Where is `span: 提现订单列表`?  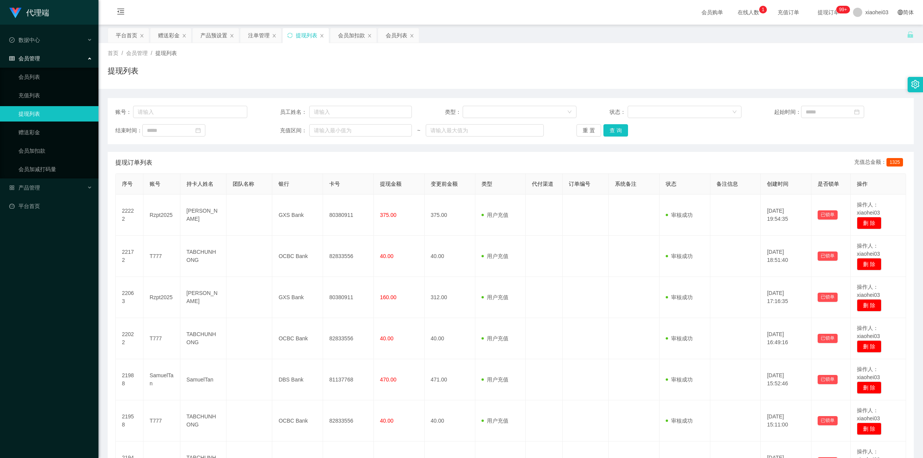 span: 提现订单列表 is located at coordinates (134, 163).